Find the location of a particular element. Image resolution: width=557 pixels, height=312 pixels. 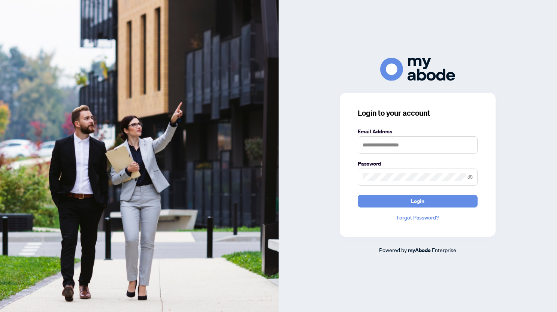

h3: Login to your account is located at coordinates (417, 113).